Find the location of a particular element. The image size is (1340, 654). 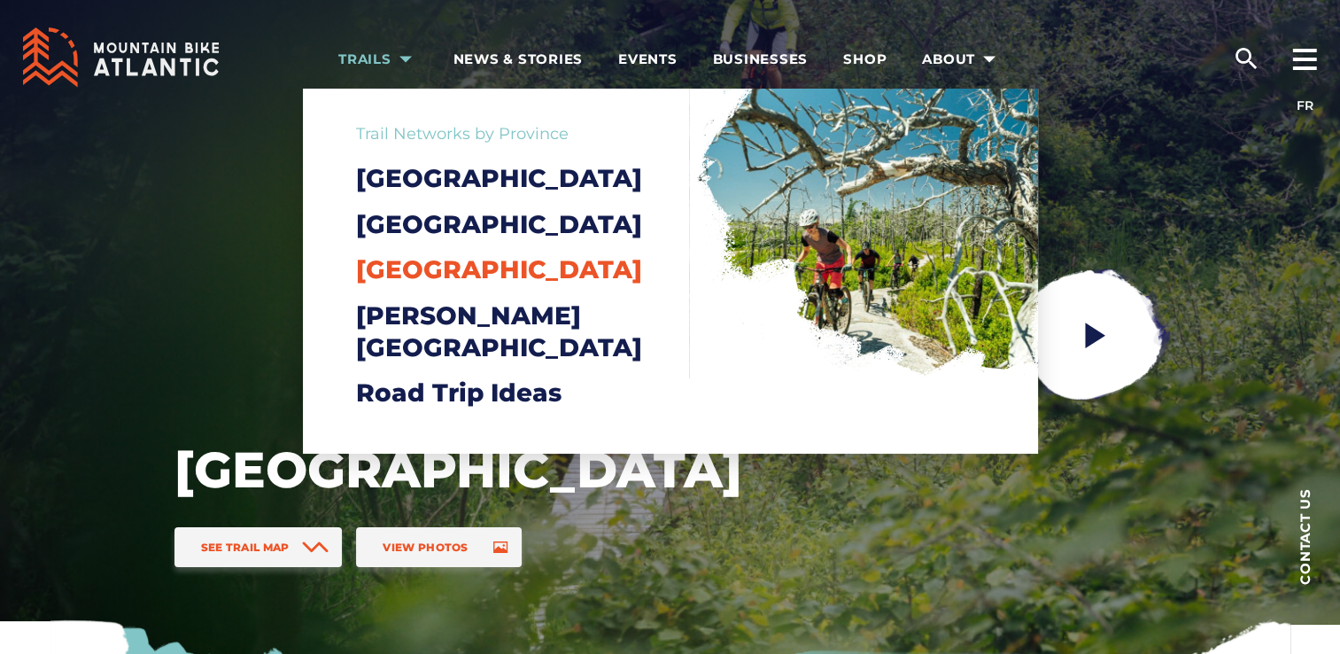

span: Businesses is located at coordinates (761, 59).